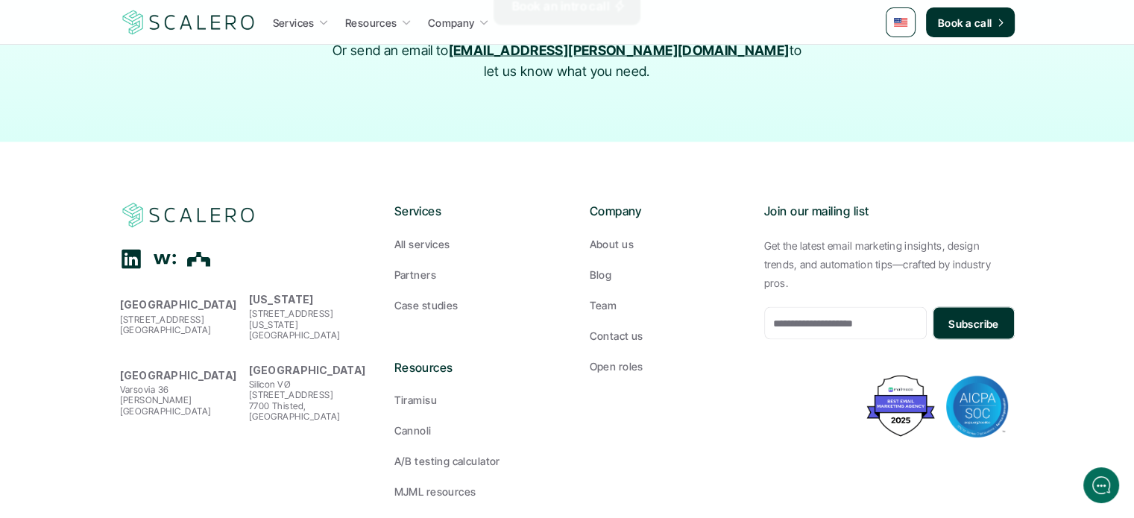 Image resolution: width=1134 pixels, height=518 pixels. Describe the element at coordinates (470, 305) in the screenshot. I see `a: Case studies` at that location.